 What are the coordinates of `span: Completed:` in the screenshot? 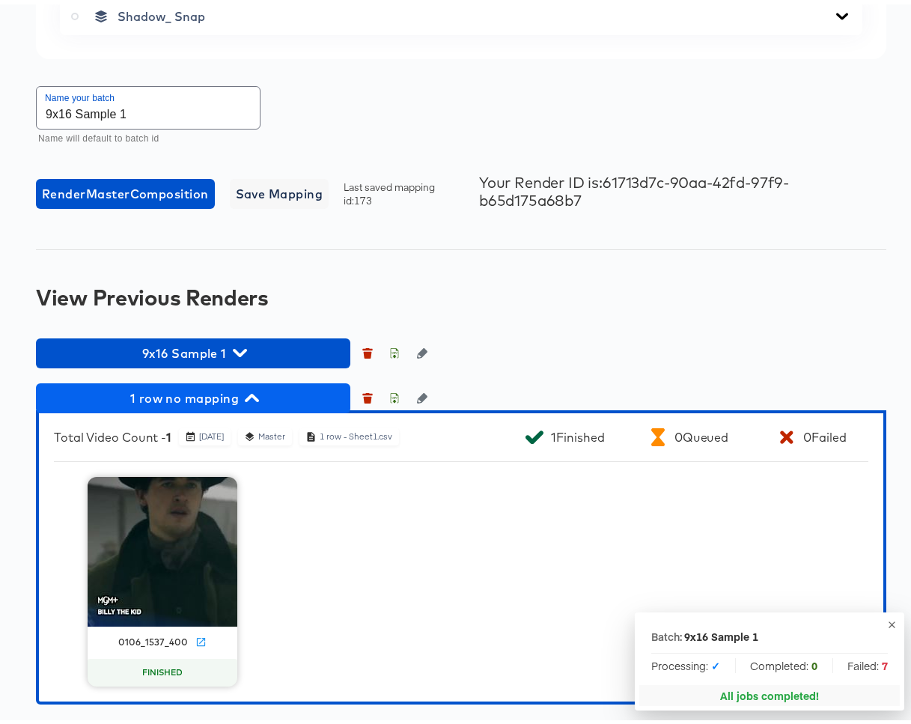 It's located at (784, 661).